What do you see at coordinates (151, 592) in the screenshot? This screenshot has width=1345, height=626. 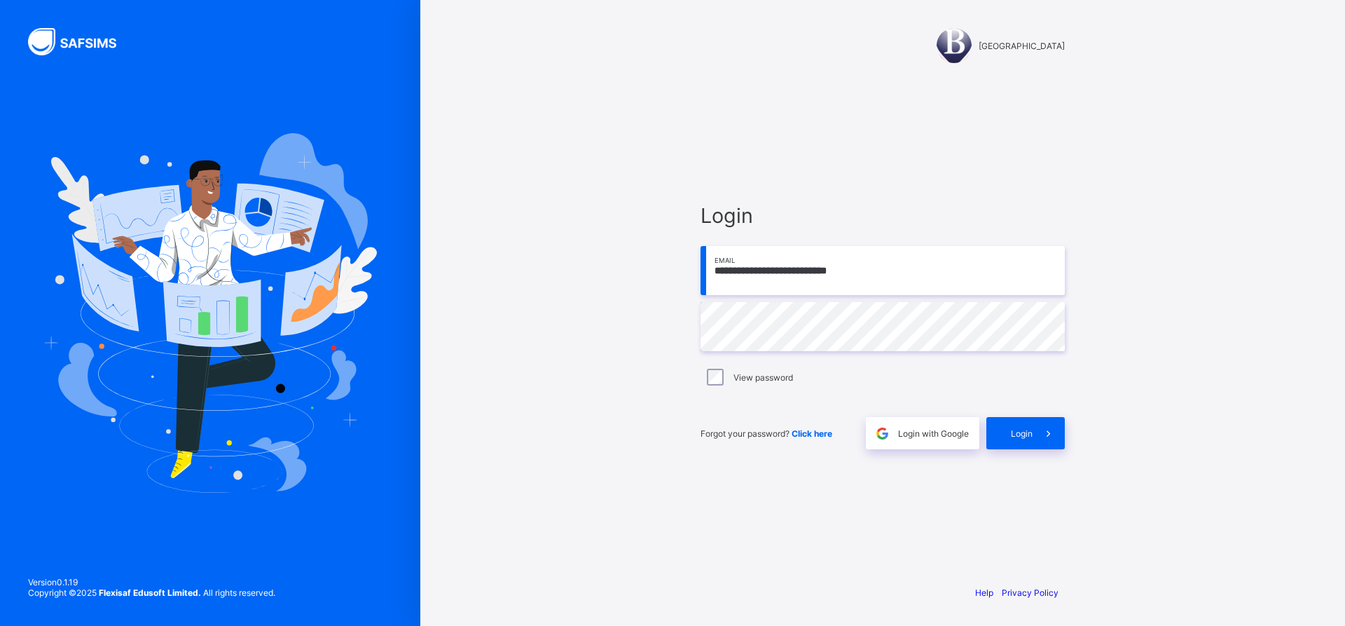 I see `span: Copyright © 2025 All rights reserved.` at bounding box center [151, 592].